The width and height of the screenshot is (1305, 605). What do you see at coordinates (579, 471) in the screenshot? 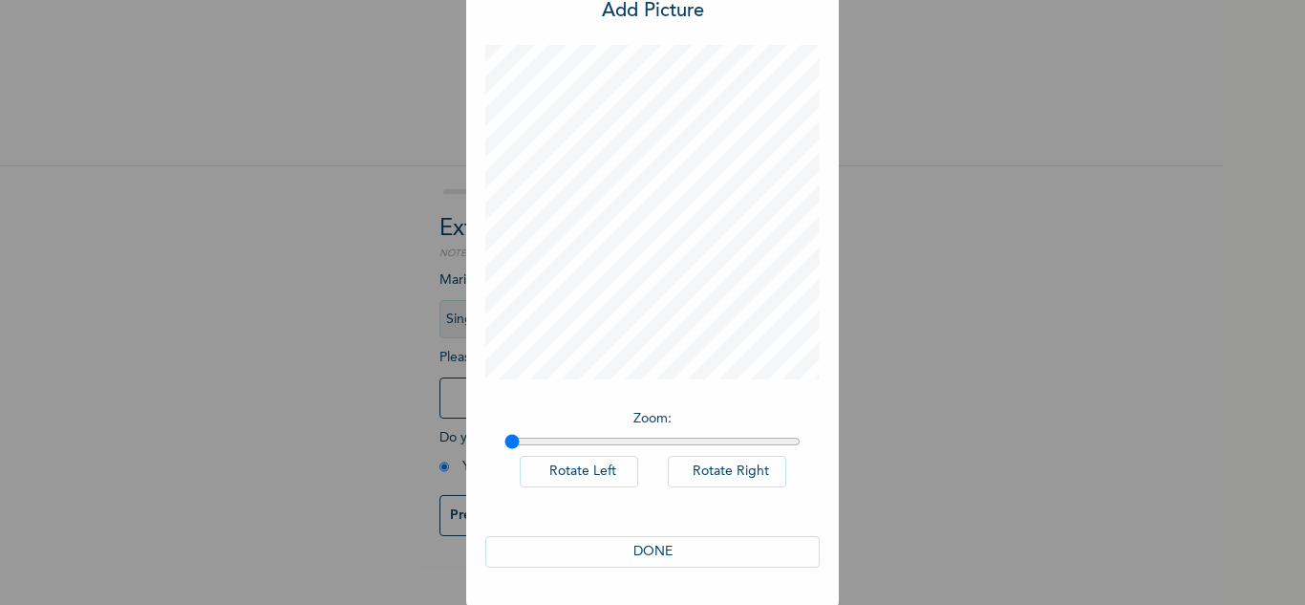
I see `button: Rotate Left` at bounding box center [579, 471].